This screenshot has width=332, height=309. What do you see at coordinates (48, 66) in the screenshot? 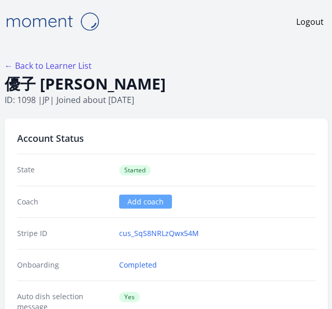
I see `a: ← Back to Learner List` at bounding box center [48, 66].